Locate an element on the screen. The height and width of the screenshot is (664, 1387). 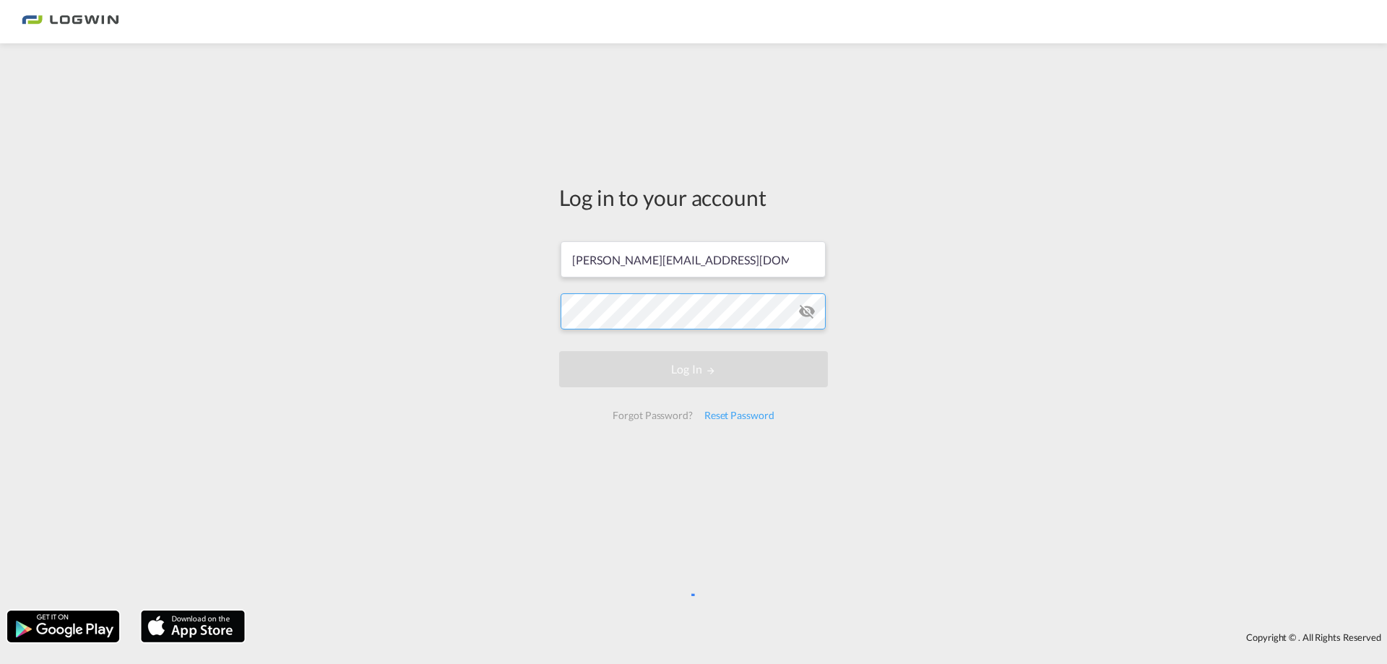
md-icon: icon-eye-off is located at coordinates (807, 311).